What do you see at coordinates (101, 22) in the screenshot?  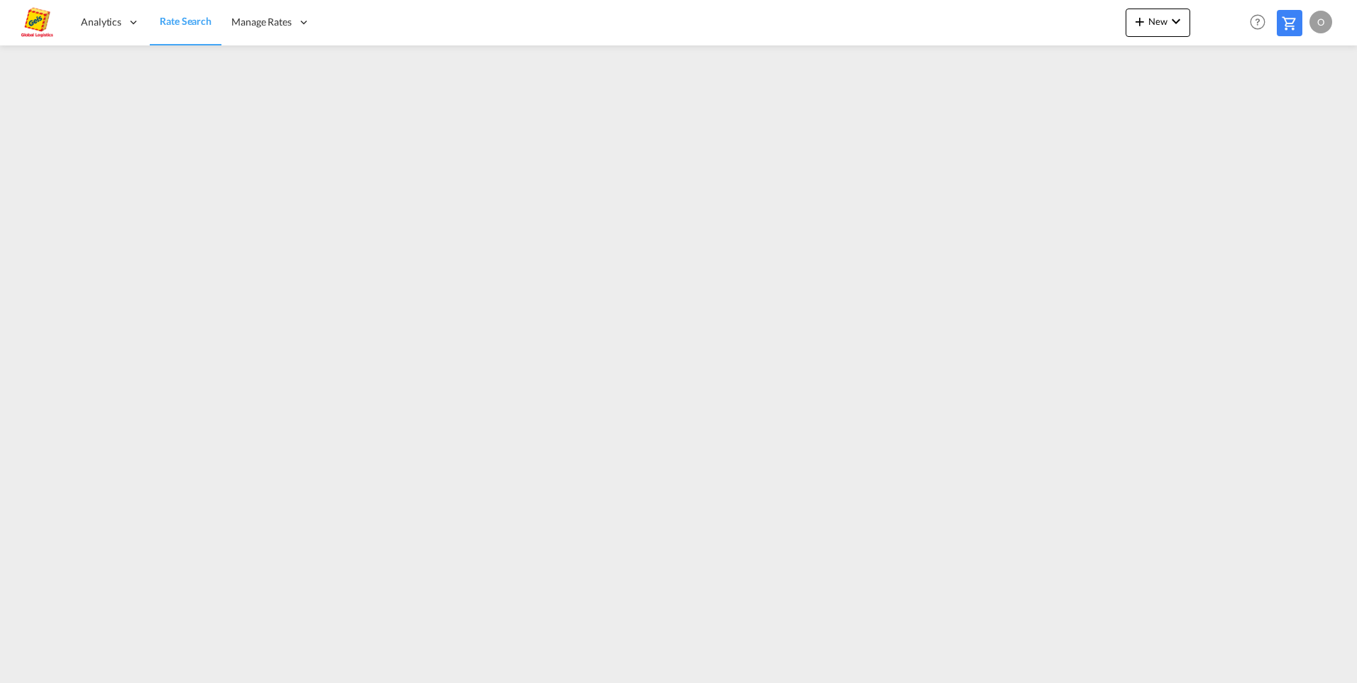 I see `span: Analytics` at bounding box center [101, 22].